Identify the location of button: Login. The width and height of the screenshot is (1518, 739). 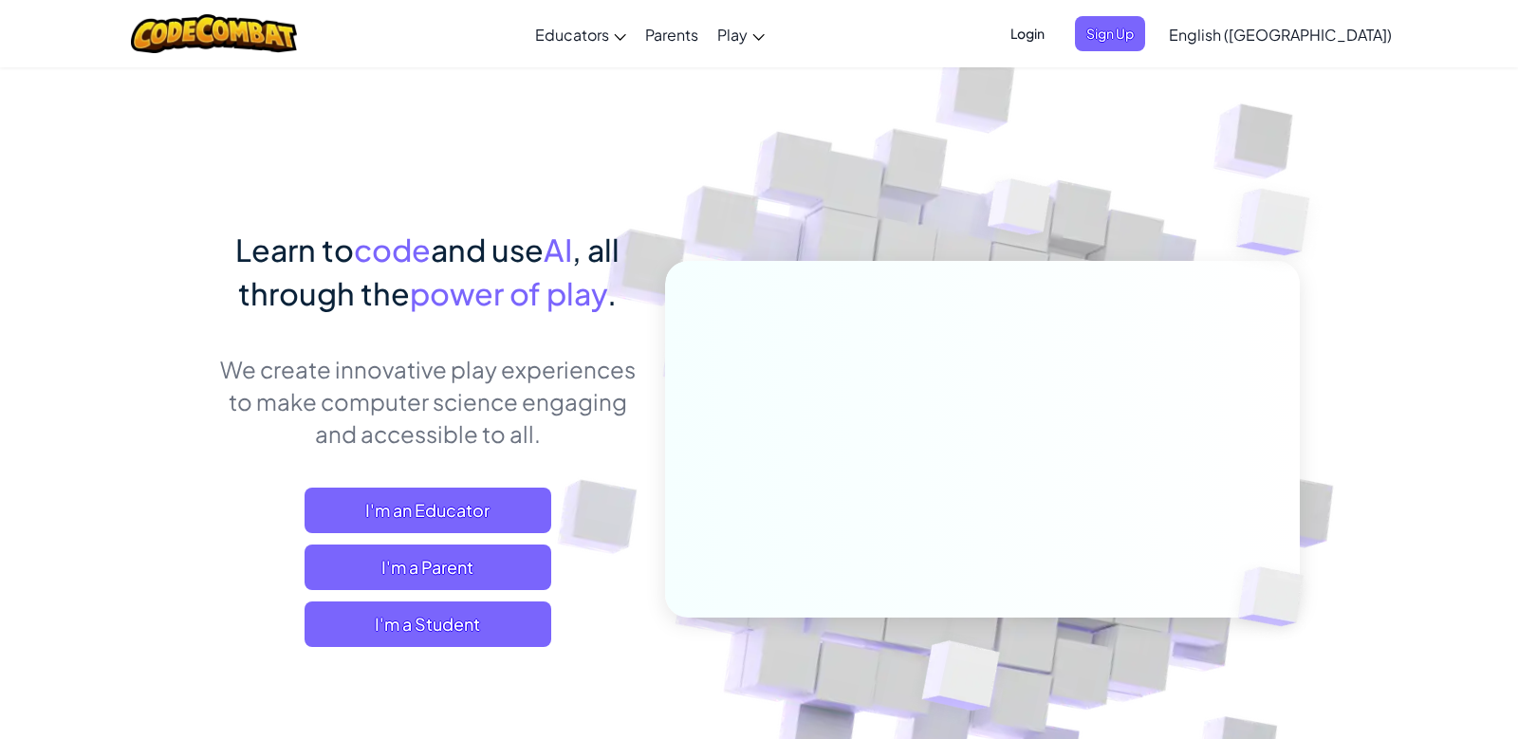
(1027, 33).